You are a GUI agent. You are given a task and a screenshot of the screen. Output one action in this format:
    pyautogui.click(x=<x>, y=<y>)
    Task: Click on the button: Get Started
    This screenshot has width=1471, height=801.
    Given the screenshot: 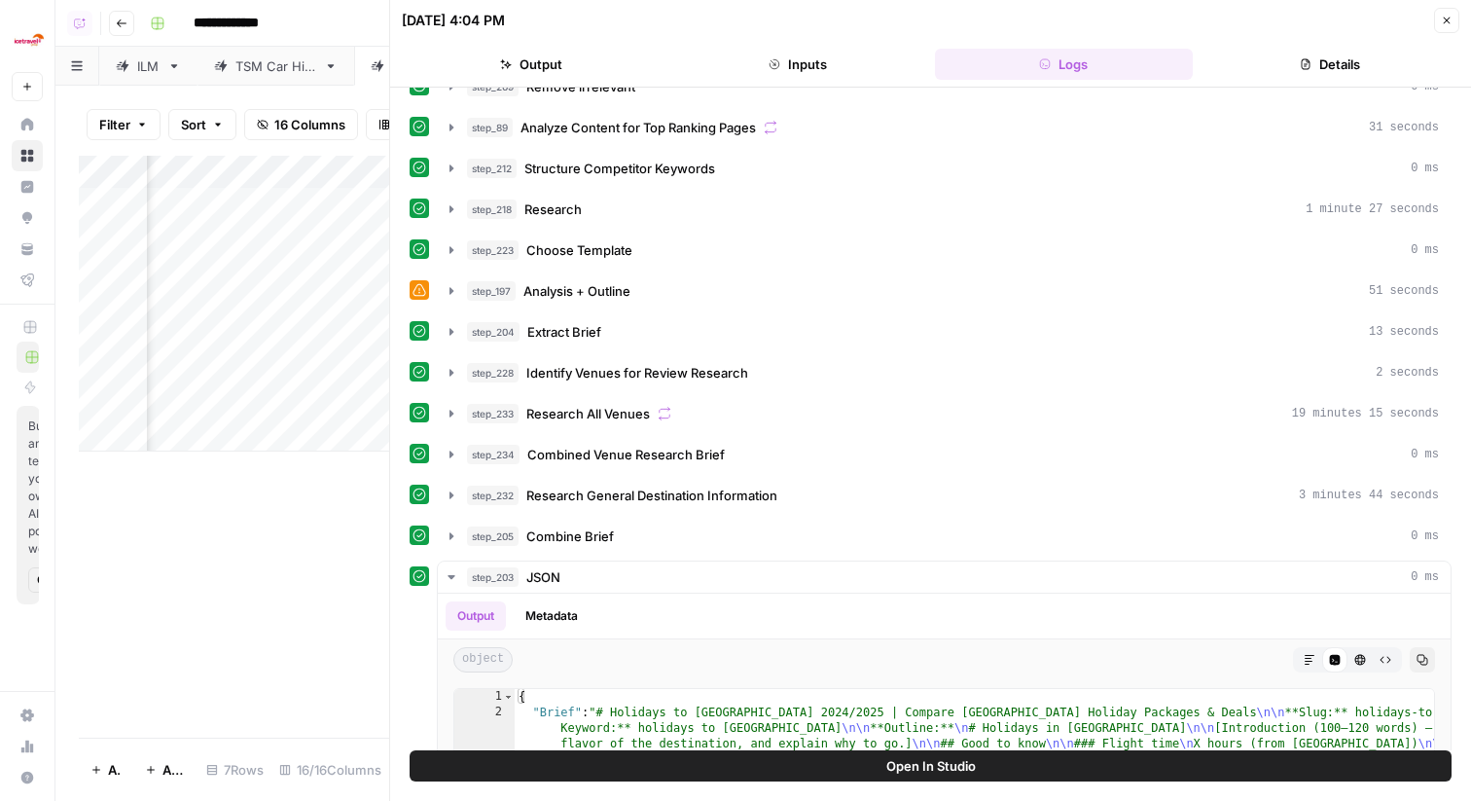 What is the action you would take?
    pyautogui.click(x=43, y=580)
    